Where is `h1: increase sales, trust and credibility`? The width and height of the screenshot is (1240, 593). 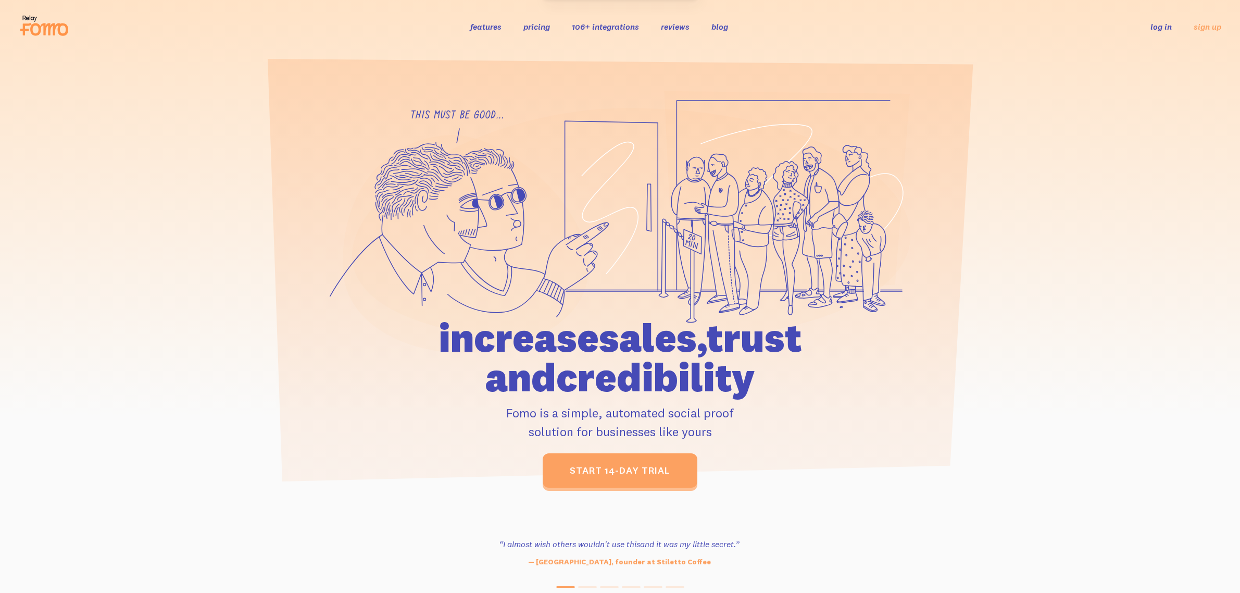
h1: increase sales, trust and credibility is located at coordinates (620, 357).